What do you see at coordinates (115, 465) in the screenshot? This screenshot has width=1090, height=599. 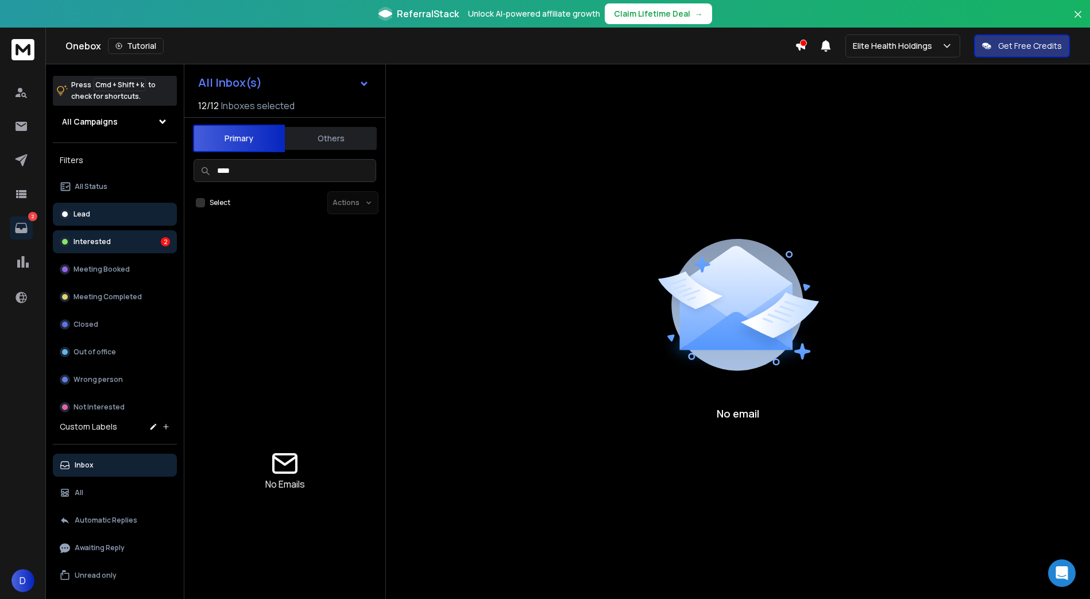 I see `button: Inbox` at bounding box center [115, 465].